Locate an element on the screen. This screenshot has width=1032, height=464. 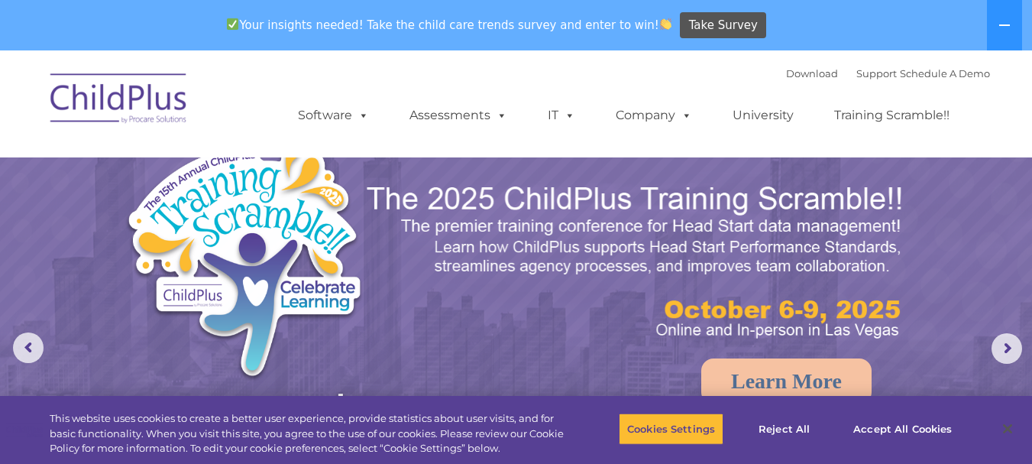
span: Last name is located at coordinates (235, 106).